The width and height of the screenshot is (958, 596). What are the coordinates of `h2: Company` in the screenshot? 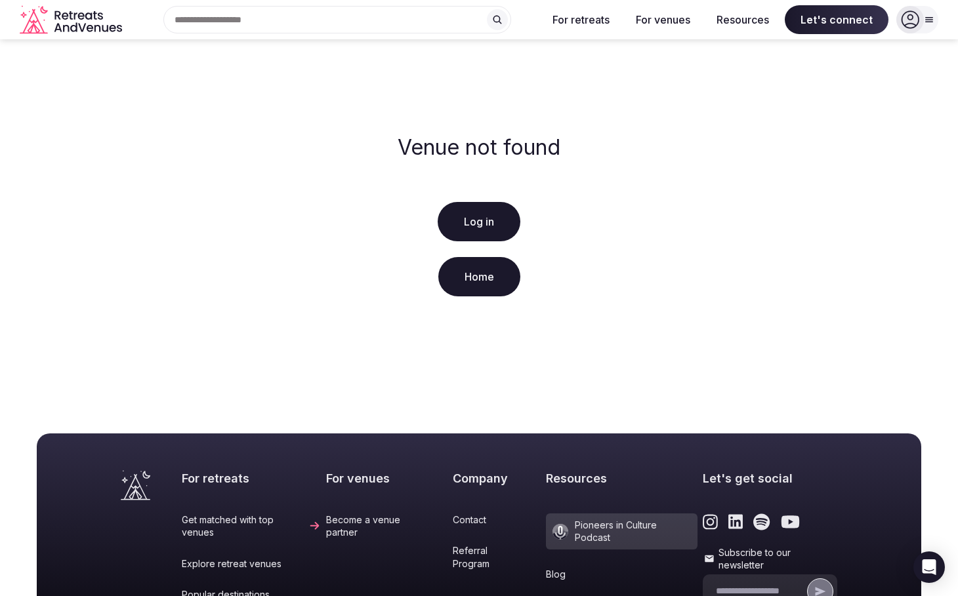 It's located at (497, 478).